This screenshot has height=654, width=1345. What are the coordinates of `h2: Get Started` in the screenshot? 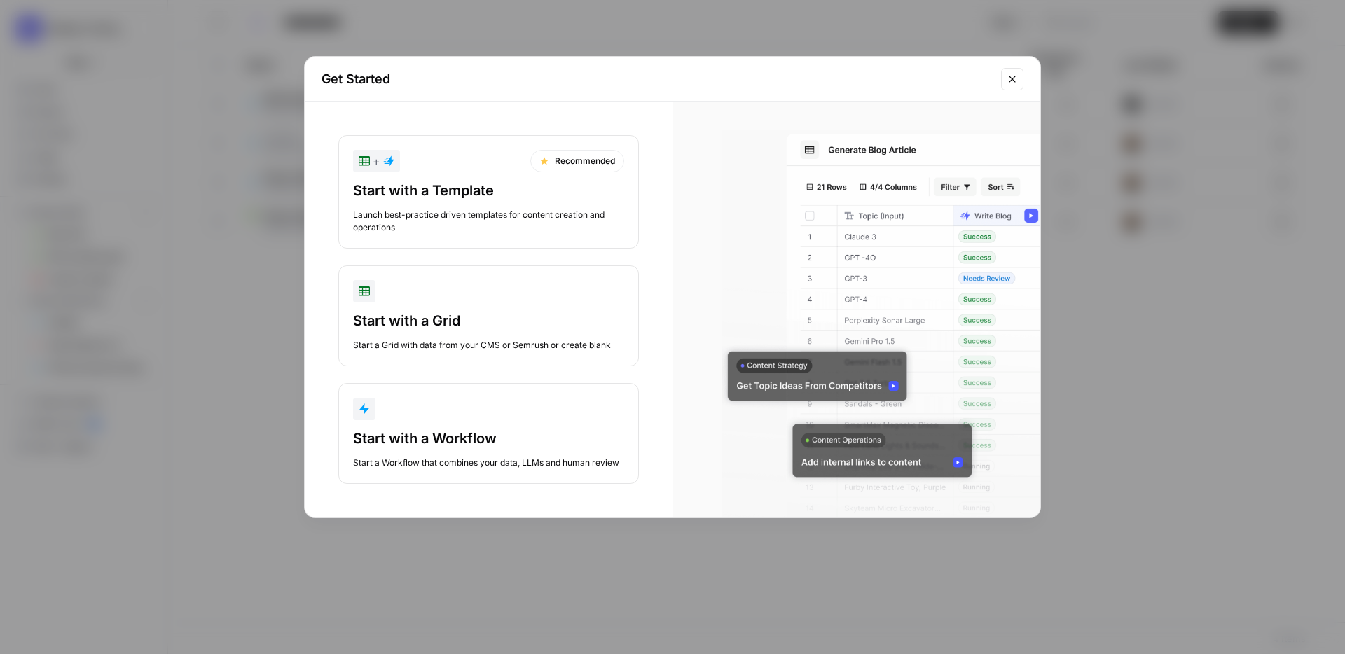 It's located at (657, 79).